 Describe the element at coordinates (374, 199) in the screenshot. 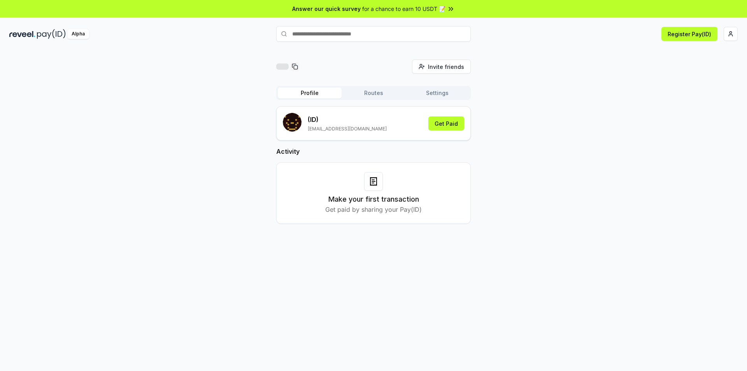

I see `h3: Make your first transaction` at that location.